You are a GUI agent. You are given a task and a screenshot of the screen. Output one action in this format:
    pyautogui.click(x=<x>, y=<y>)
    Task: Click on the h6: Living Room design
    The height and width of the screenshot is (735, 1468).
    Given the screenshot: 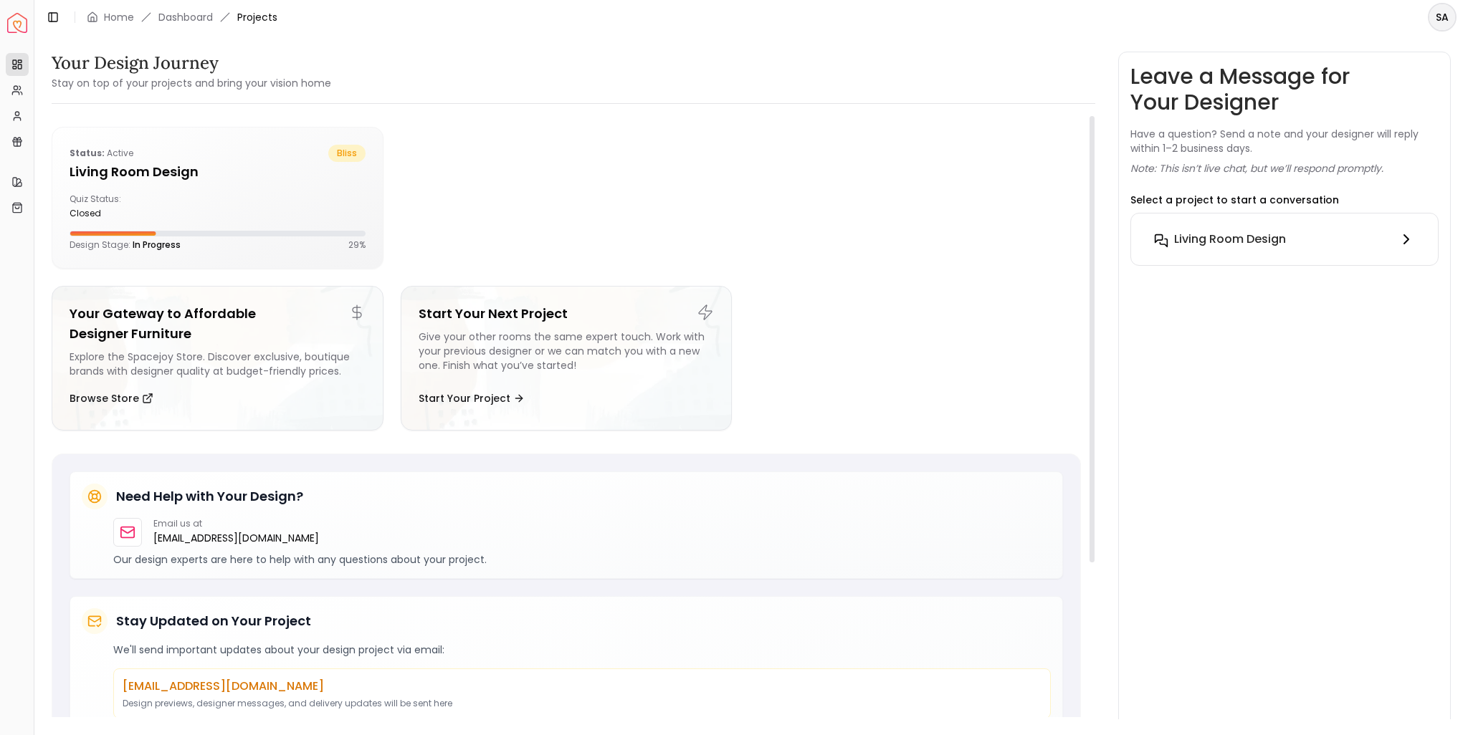 What is the action you would take?
    pyautogui.click(x=1230, y=239)
    